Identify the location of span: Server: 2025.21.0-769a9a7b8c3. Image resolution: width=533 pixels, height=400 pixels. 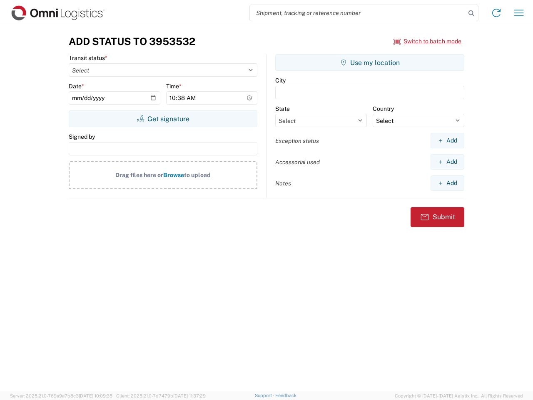
(61, 396).